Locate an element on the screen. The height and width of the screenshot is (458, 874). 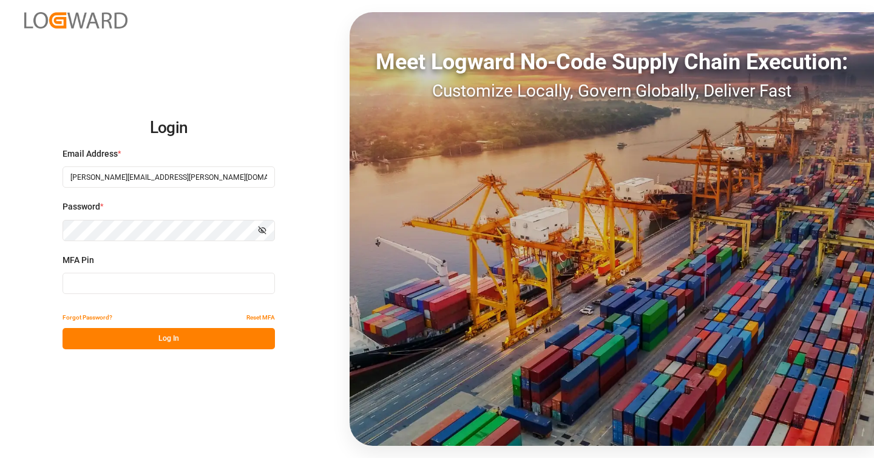
div: Meet Logward No-Code Supply Chain Execution: is located at coordinates (612, 62).